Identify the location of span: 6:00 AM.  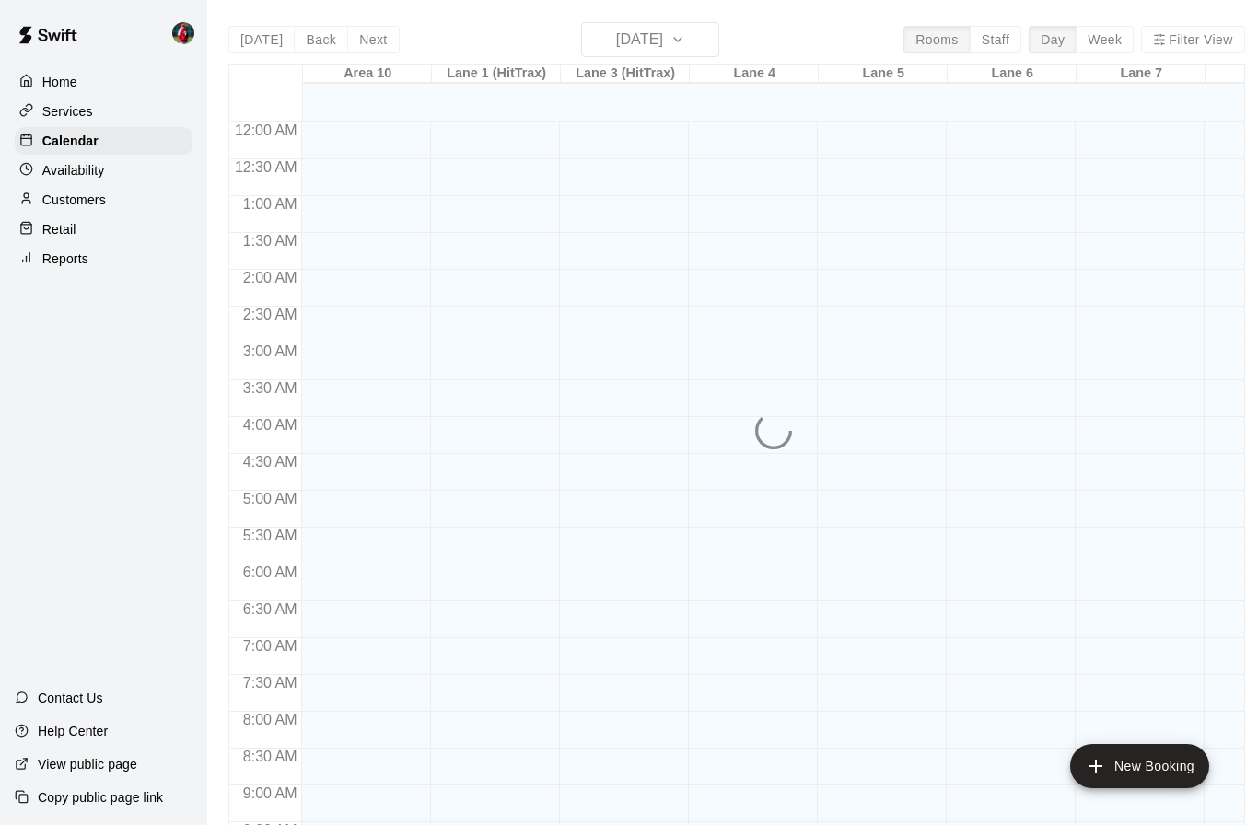
(270, 572).